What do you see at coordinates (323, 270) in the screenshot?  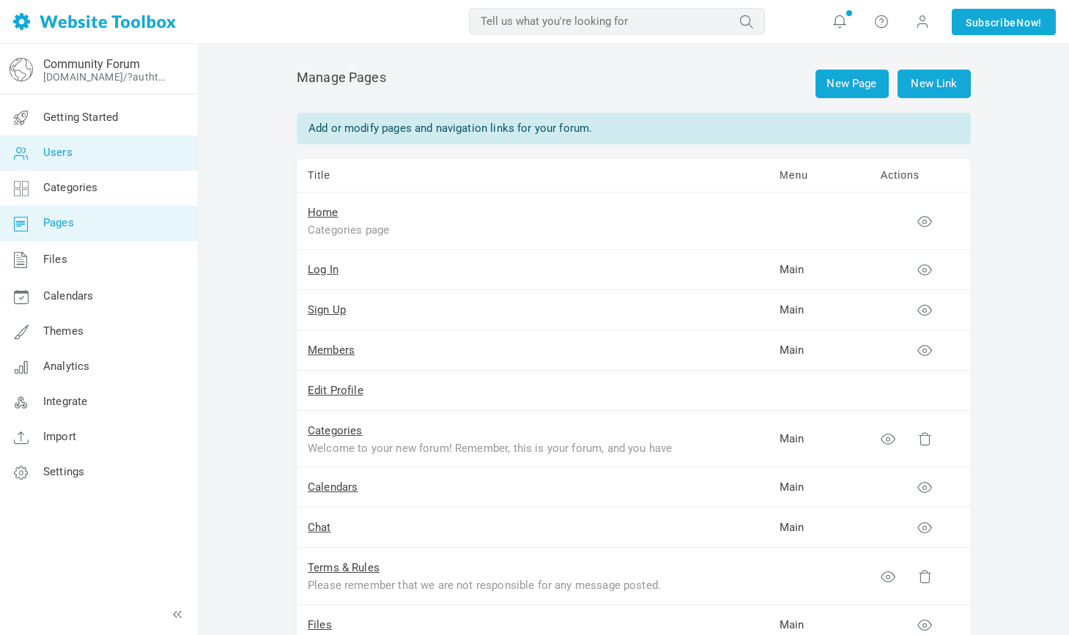 I see `a: Log In` at bounding box center [323, 270].